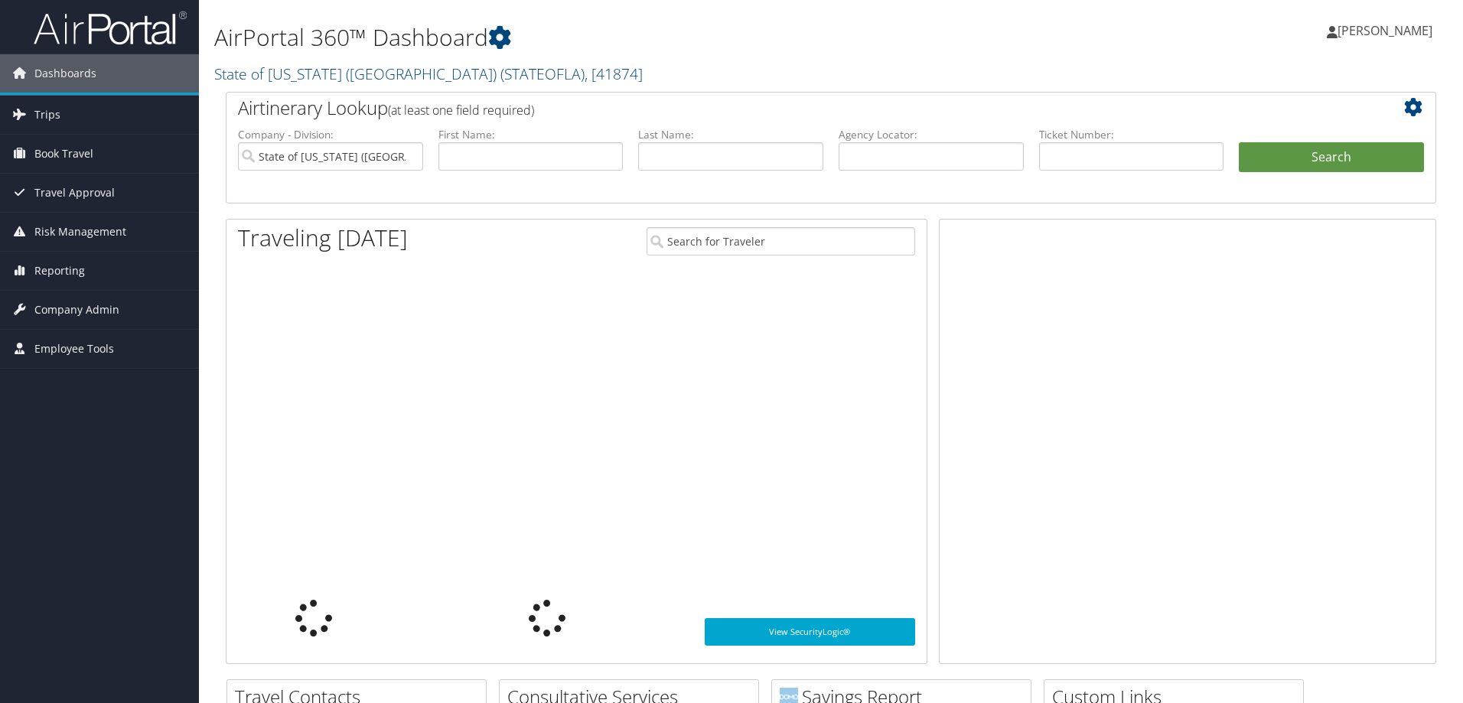  Describe the element at coordinates (809, 632) in the screenshot. I see `a: View SecurityLogic®` at that location.